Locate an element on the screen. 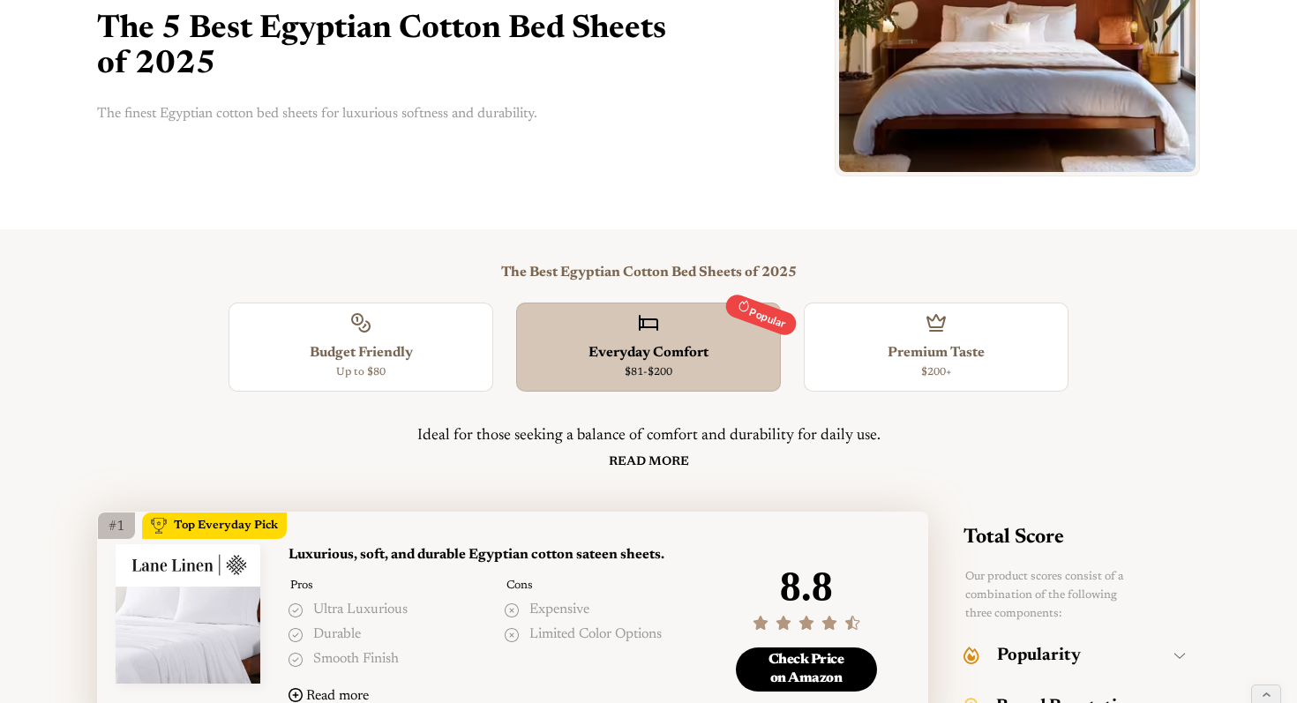  span: Our product scores consist of a combination of the following three components: is located at coordinates (1045, 595).